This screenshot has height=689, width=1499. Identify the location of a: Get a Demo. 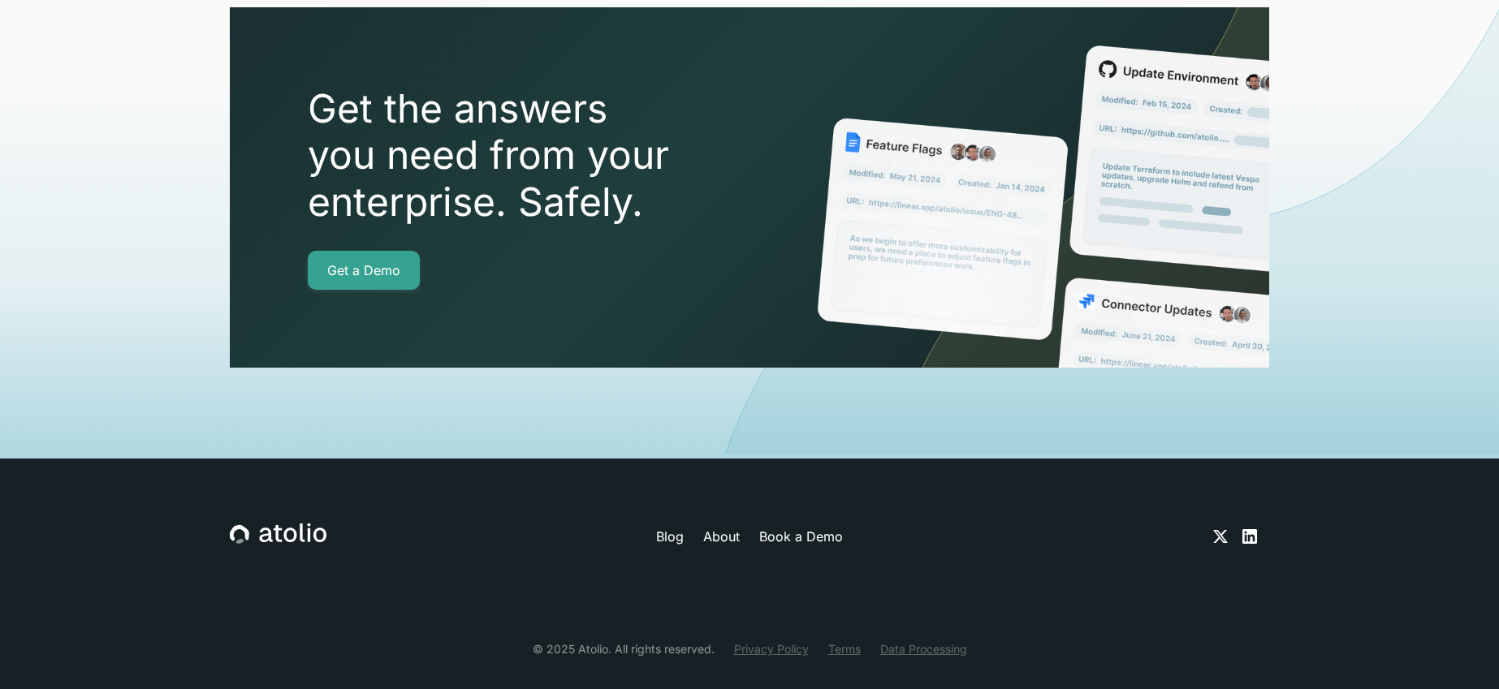
(364, 270).